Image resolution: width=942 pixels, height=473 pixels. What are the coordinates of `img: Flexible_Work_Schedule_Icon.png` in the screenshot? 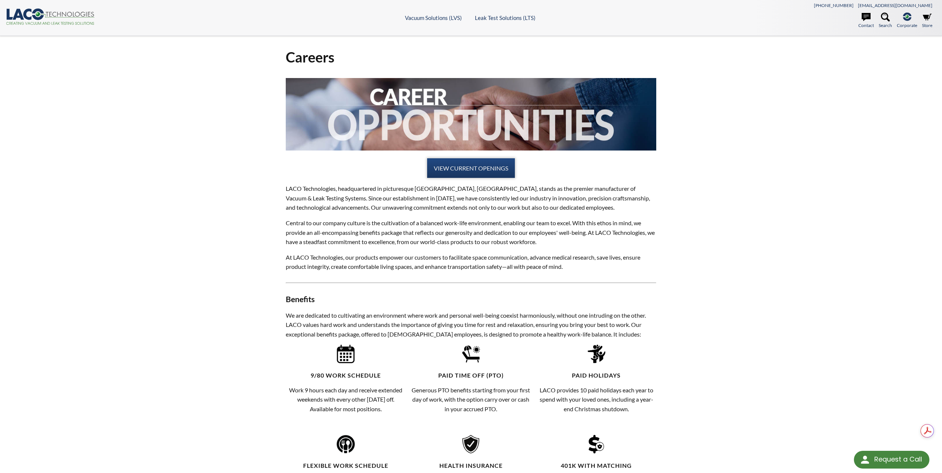 It's located at (346, 444).